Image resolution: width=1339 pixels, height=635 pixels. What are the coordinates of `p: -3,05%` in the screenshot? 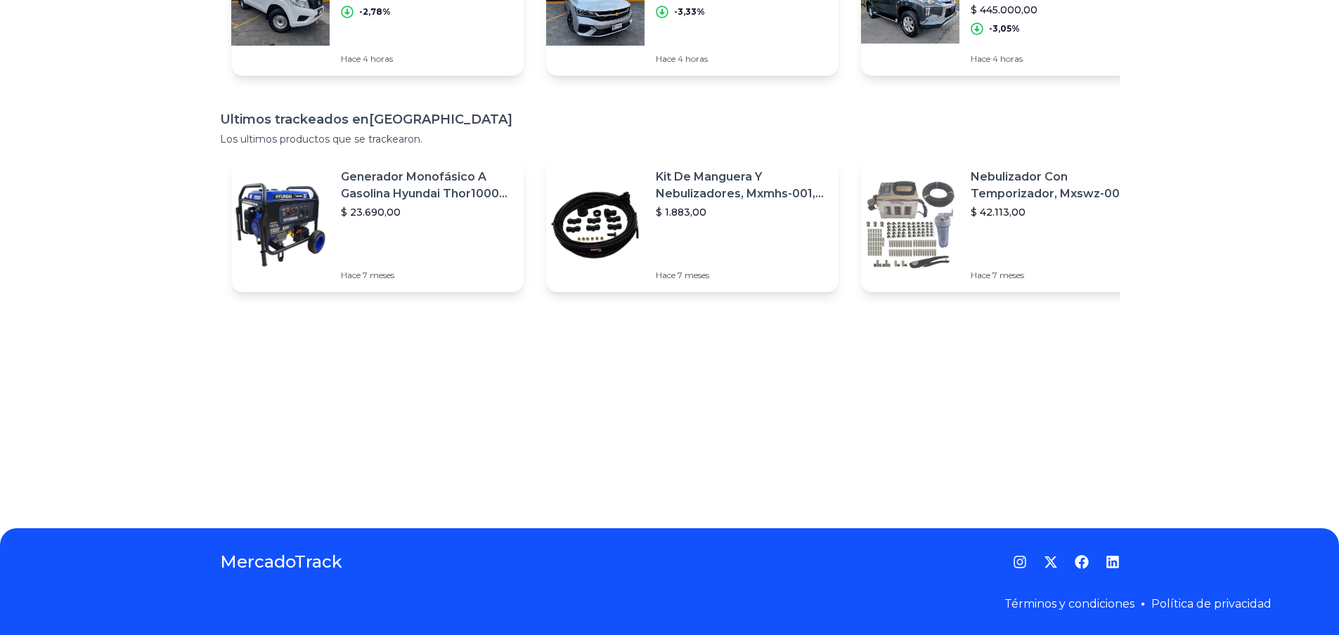 It's located at (1004, 29).